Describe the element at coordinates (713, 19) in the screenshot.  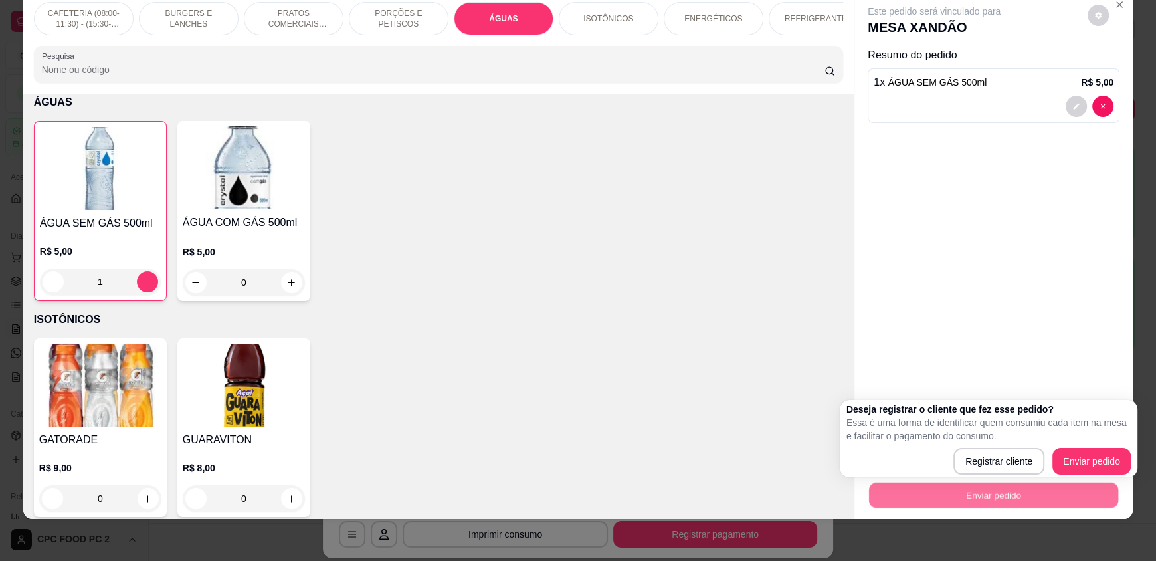
I see `p: ENERGÉTICOS` at that location.